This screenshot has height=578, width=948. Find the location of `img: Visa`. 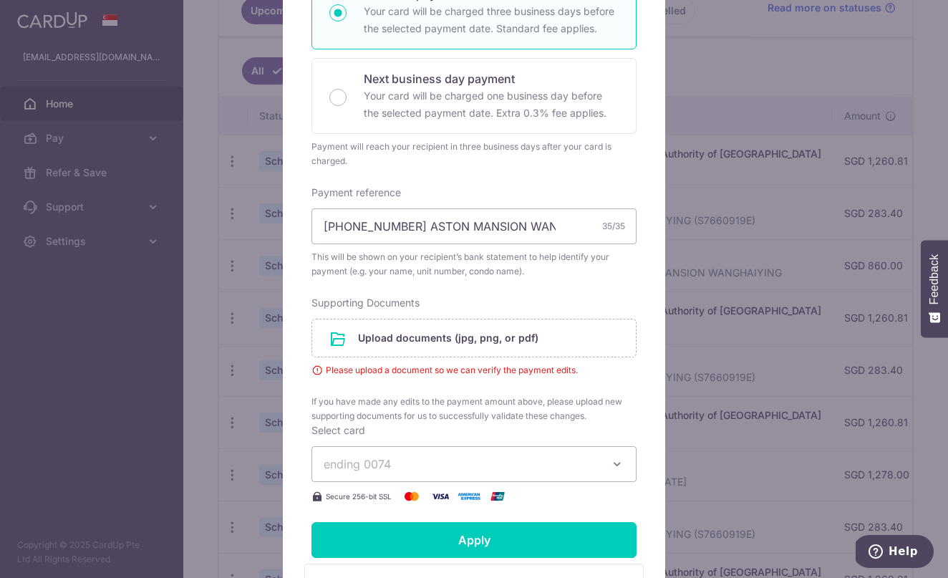

img: Visa is located at coordinates (440, 496).